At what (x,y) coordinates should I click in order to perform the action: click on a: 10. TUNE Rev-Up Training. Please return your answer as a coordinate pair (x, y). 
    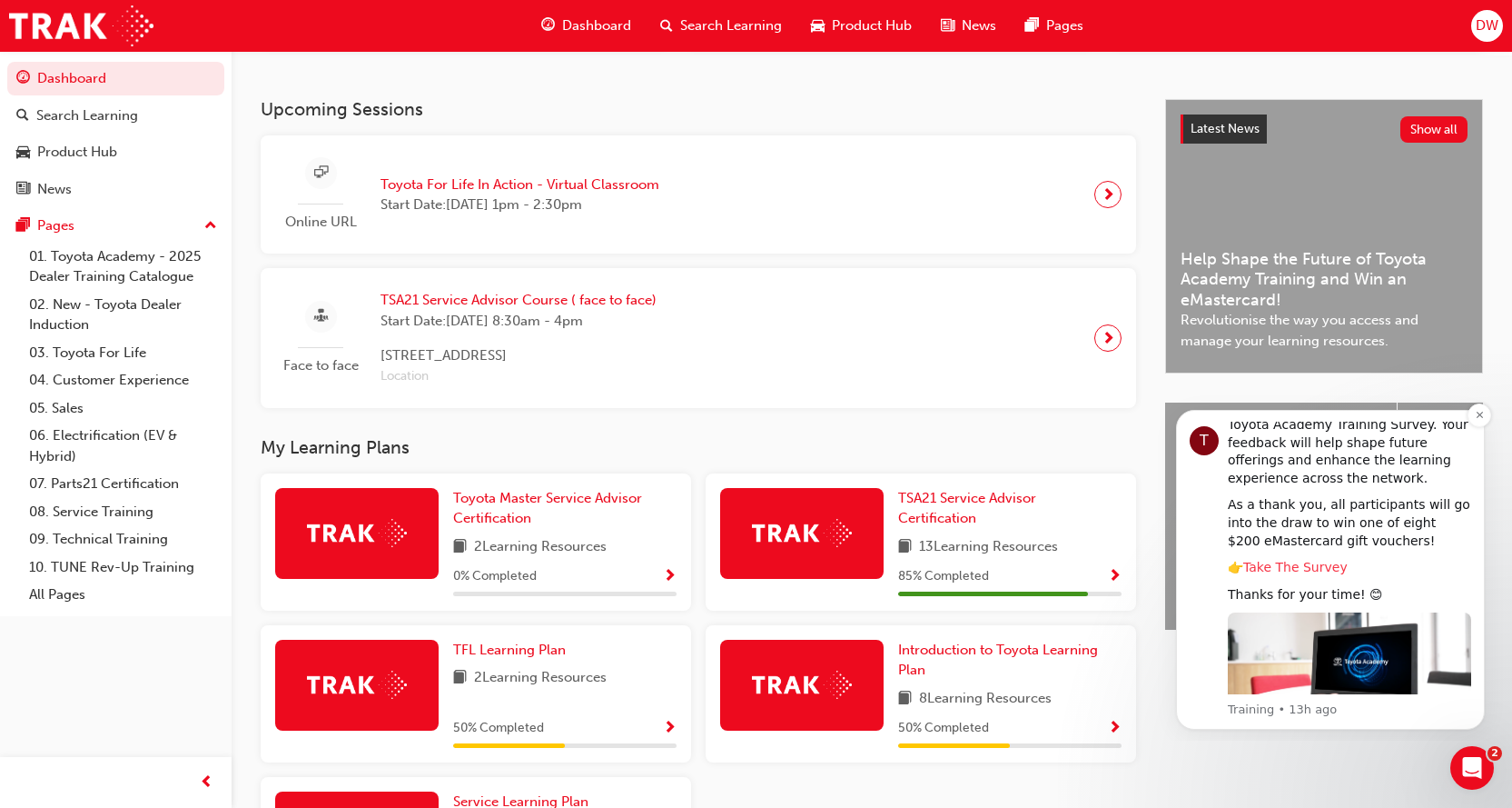
    Looking at the image, I should click on (123, 567).